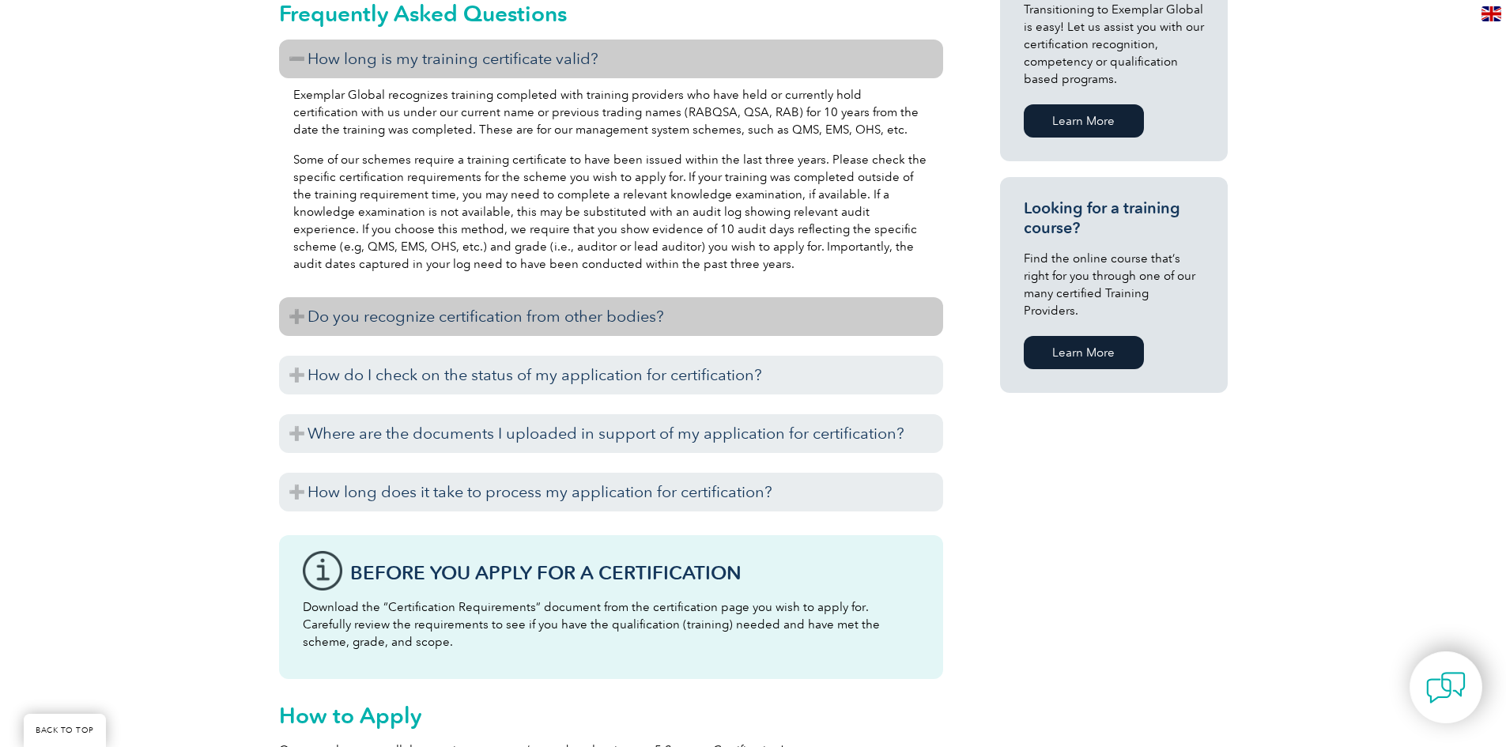 This screenshot has height=747, width=1506. What do you see at coordinates (611, 316) in the screenshot?
I see `h3: Do you recognize certification from other bodies?` at bounding box center [611, 316].